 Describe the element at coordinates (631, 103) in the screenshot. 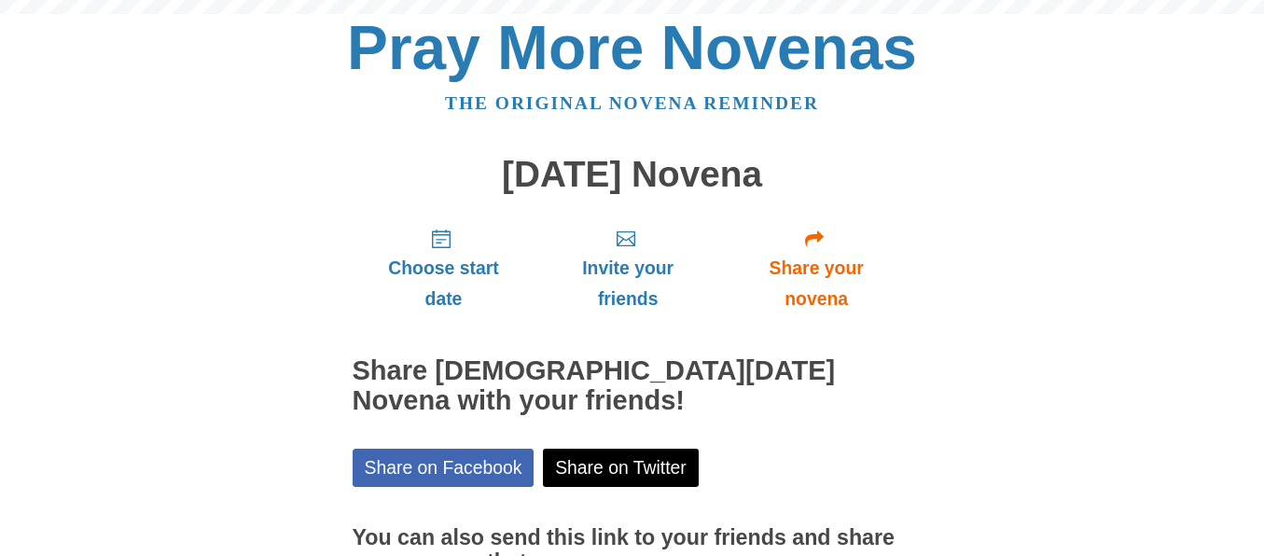

I see `a: The original novena reminder` at that location.